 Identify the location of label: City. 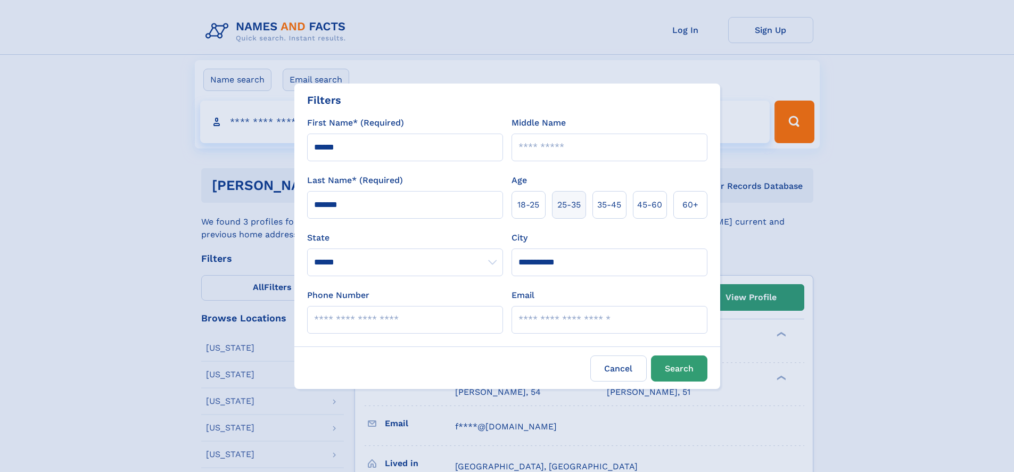
(520, 238).